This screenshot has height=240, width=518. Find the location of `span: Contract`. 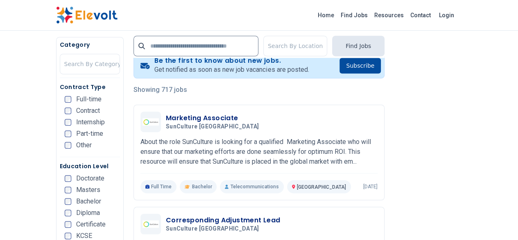

span: Contract is located at coordinates (88, 111).